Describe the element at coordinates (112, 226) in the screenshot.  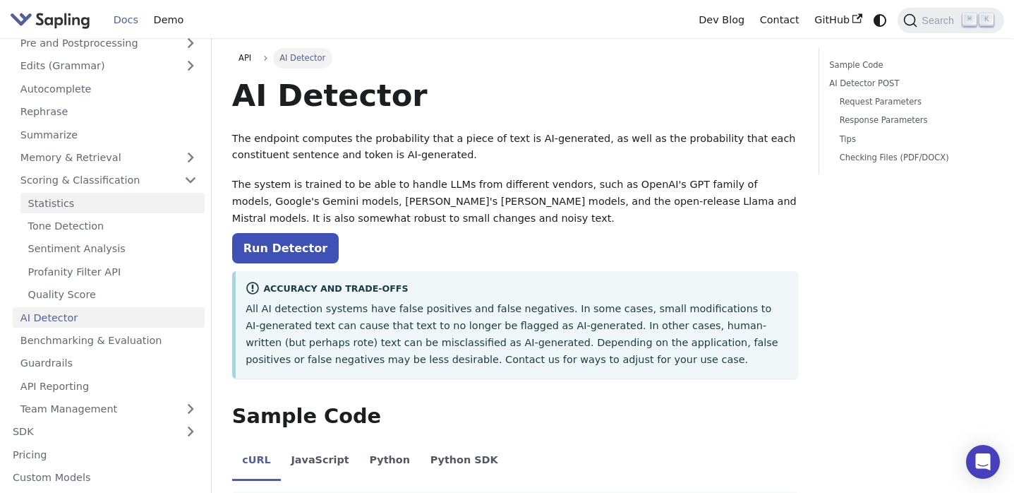
I see `a: Tone Detection` at that location.